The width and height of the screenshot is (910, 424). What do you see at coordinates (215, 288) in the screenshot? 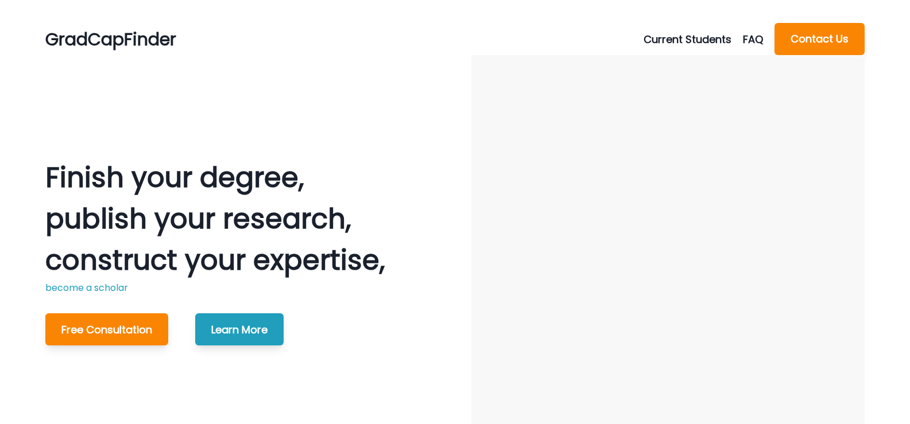
I see `p: become a scholar` at bounding box center [215, 288].